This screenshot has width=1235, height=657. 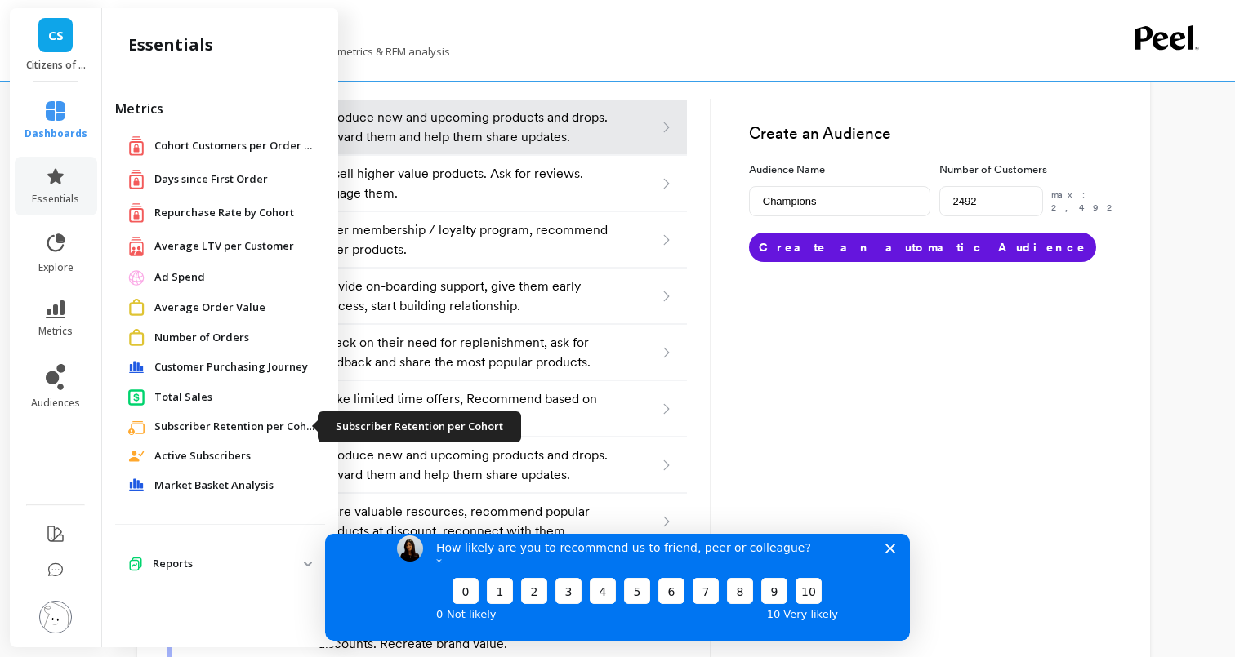 I want to click on button: 8, so click(x=415, y=57).